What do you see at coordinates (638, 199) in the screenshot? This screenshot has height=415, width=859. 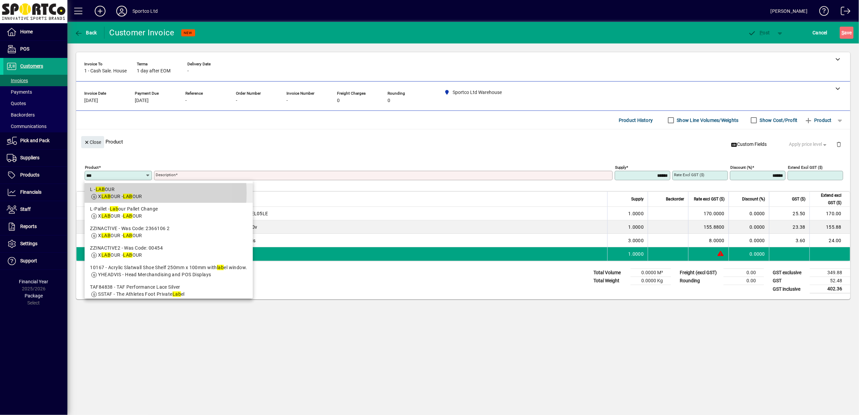 I see `span: Supply` at bounding box center [638, 199].